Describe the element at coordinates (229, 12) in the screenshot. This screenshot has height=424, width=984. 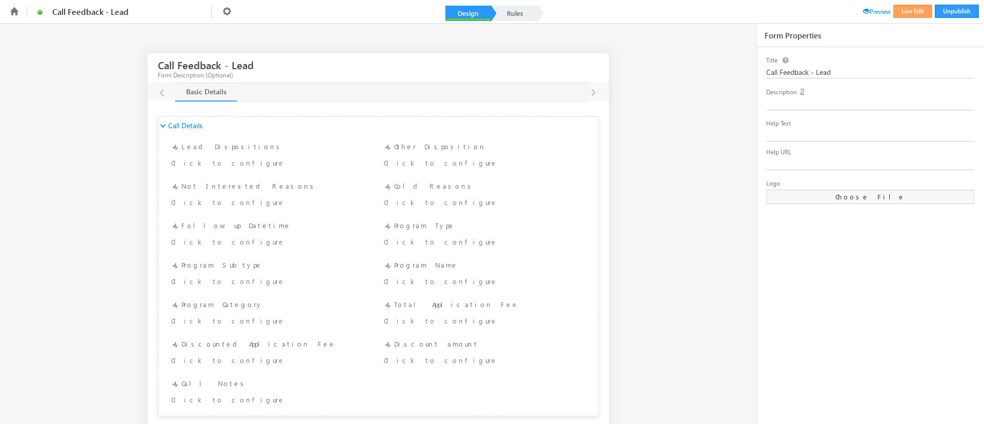
I see `li: Settings` at that location.